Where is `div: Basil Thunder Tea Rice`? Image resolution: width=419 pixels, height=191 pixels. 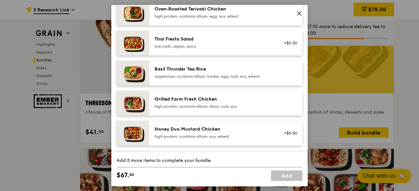 div: Basil Thunder Tea Rice is located at coordinates (213, 69).